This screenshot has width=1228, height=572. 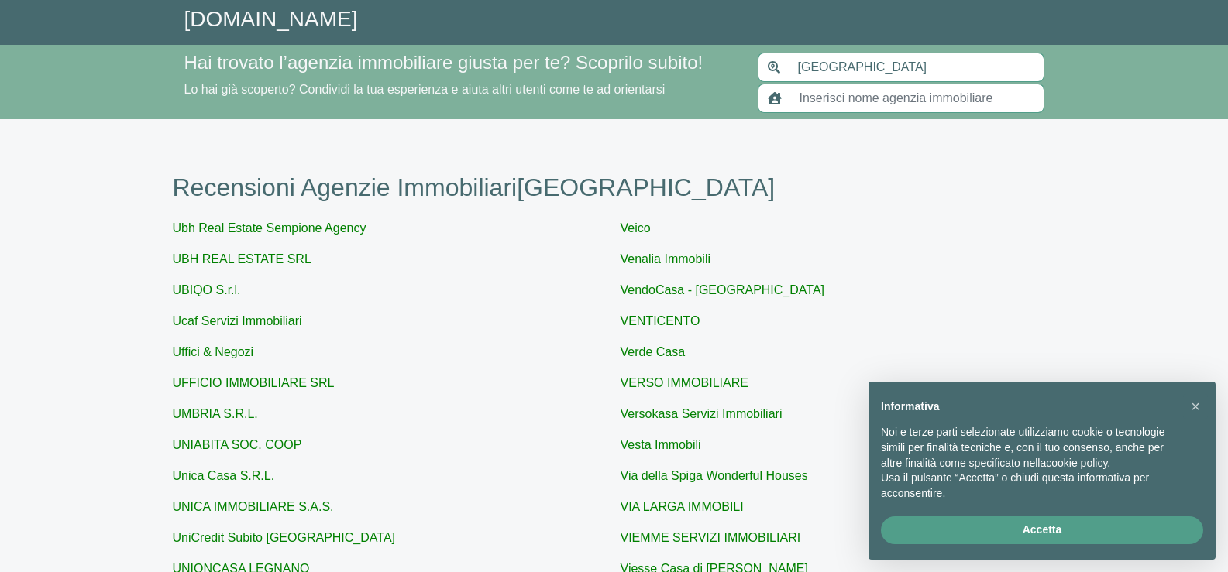 I want to click on a: Unica Casa S.R.L., so click(x=224, y=476).